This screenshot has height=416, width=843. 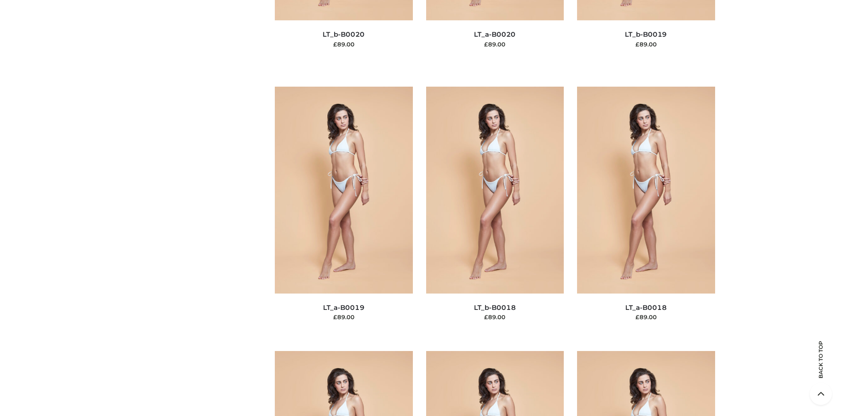 I want to click on img: LT_a-B0018, so click(x=646, y=190).